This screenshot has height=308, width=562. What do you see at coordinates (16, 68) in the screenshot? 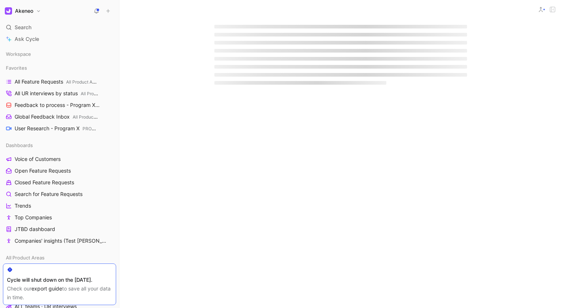
I see `span: Favorites` at bounding box center [16, 68].